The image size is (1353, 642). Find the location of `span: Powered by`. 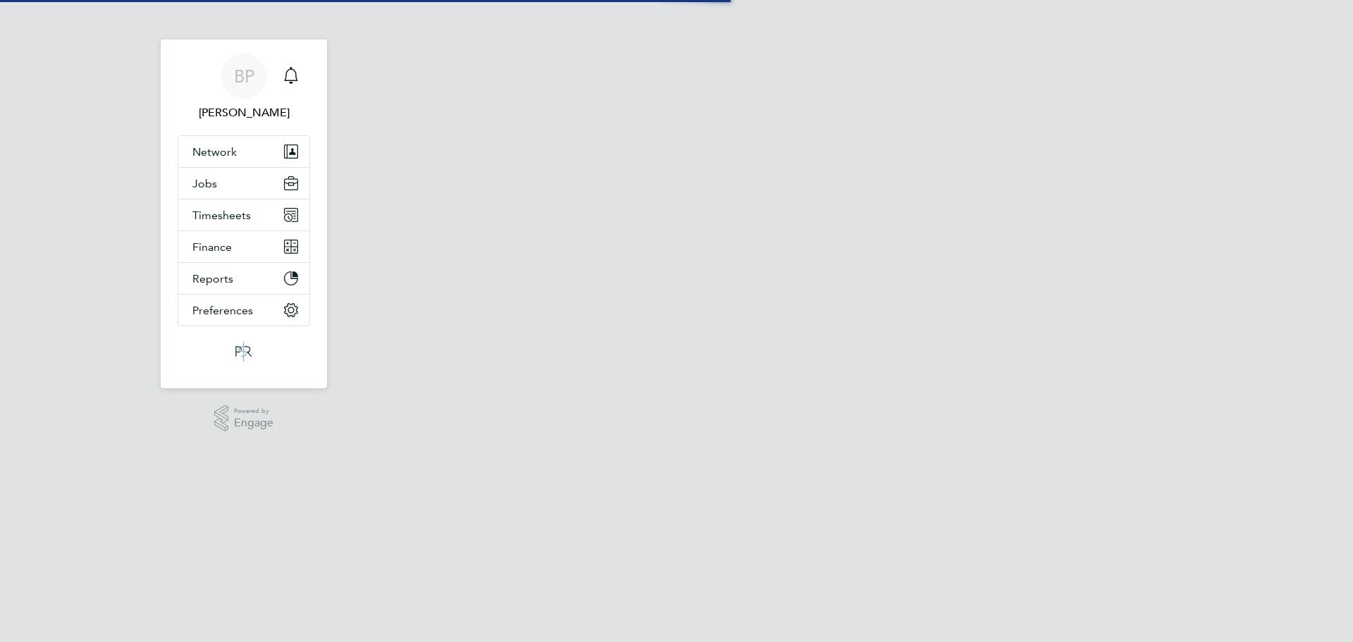

span: Powered by is located at coordinates (254, 411).